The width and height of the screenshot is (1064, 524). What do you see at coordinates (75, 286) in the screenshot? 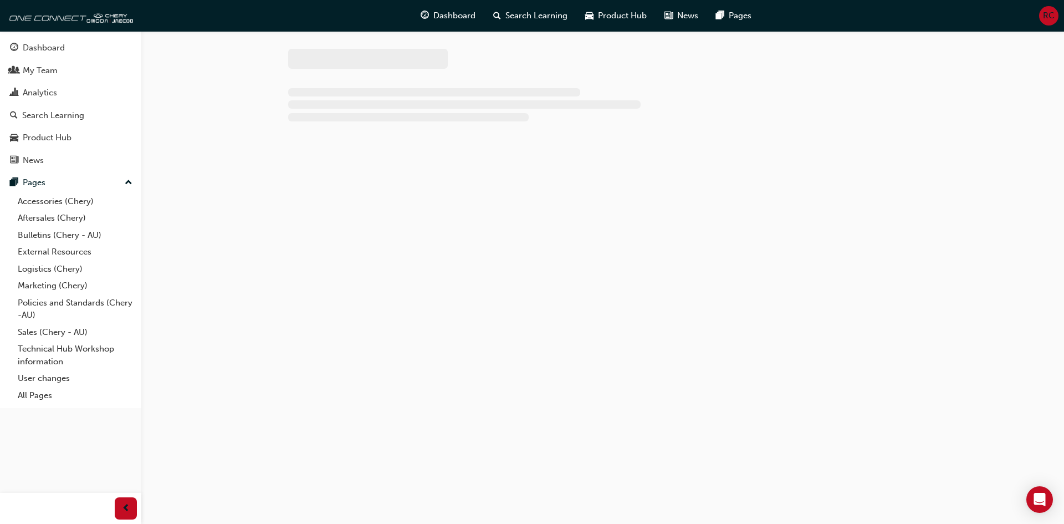
I see `a: Marketing (Chery)` at bounding box center [75, 286].